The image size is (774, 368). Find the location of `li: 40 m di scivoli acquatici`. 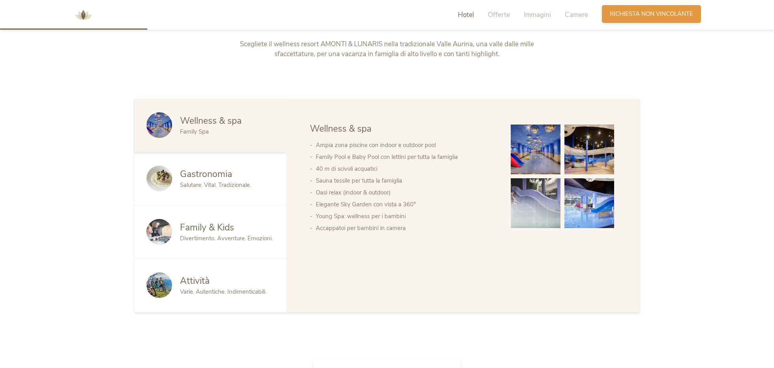

li: 40 m di scivoli acquatici is located at coordinates (406, 169).